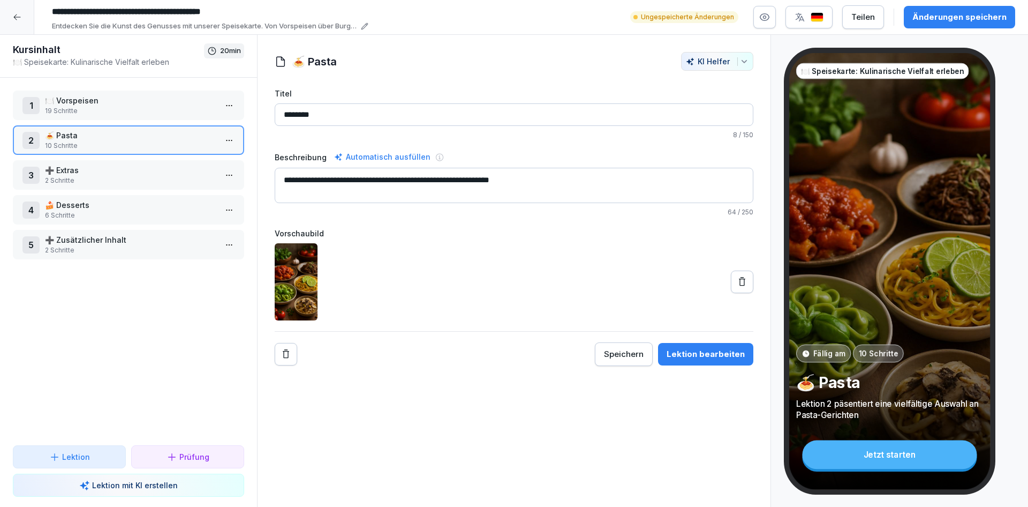  What do you see at coordinates (624, 354) in the screenshot?
I see `button: Speichern` at bounding box center [624, 354].